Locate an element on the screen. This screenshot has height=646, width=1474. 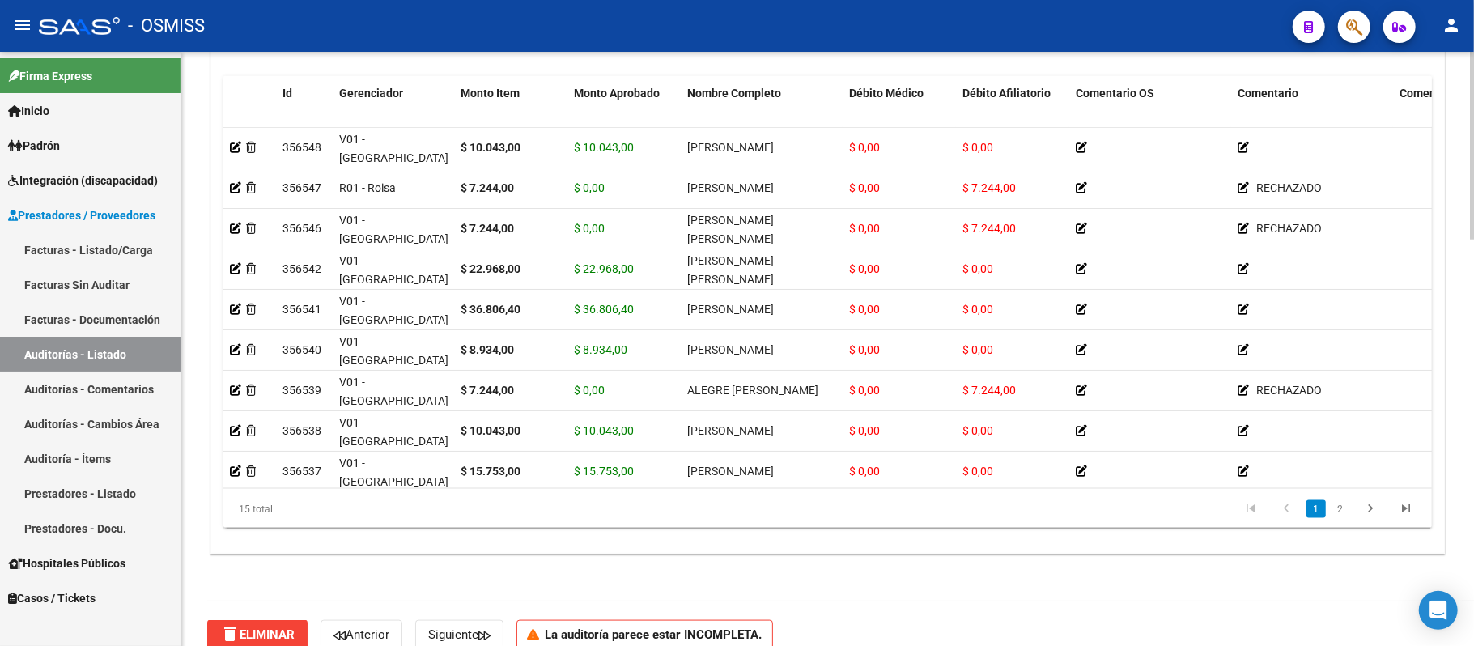
span: $ 15.753,00 is located at coordinates (604, 471).